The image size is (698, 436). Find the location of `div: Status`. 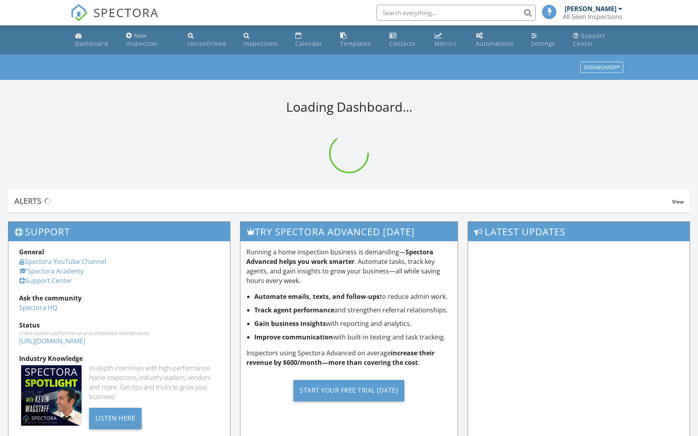

div: Status is located at coordinates (119, 325).